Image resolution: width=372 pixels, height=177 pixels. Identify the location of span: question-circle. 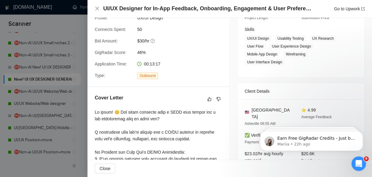
(153, 41).